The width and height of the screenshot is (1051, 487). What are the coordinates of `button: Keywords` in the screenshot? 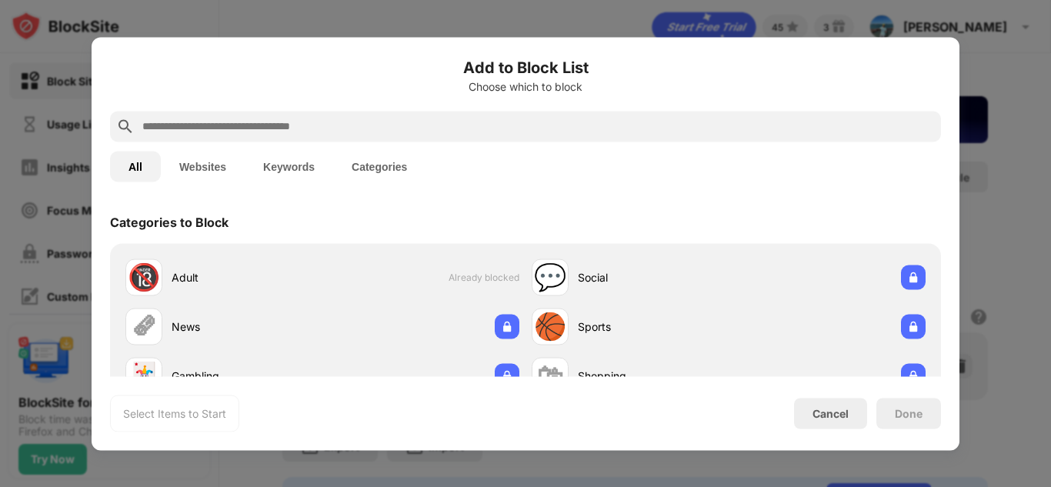 It's located at (289, 166).